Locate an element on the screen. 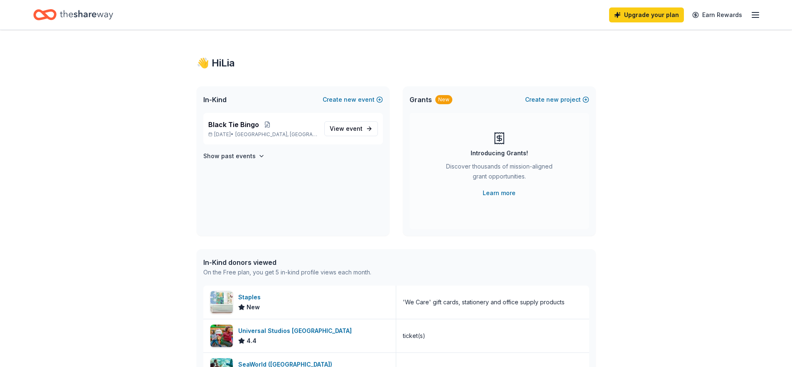 This screenshot has width=792, height=367. div: Introducing Grants! is located at coordinates (499, 153).